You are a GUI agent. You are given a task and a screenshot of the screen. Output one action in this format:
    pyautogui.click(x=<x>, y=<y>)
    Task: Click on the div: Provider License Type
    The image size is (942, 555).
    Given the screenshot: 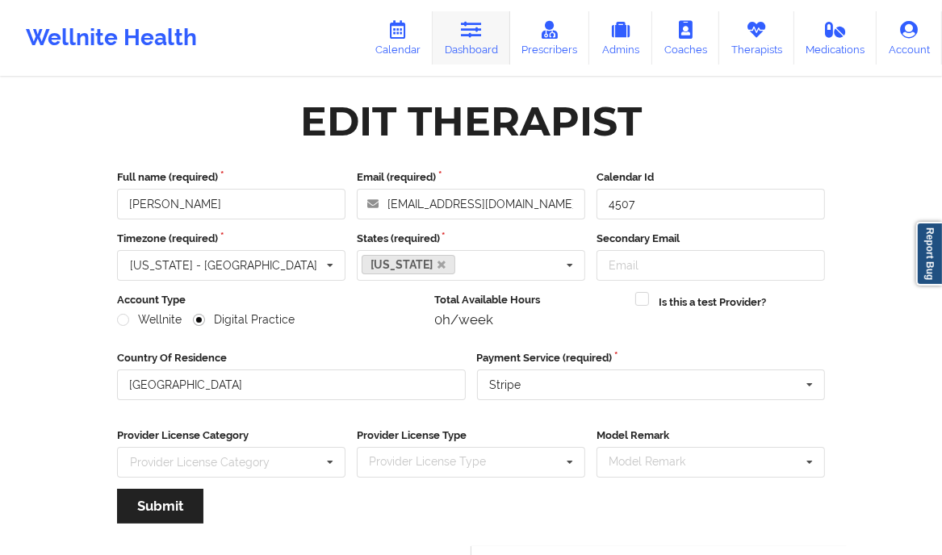 What is the action you would take?
    pyautogui.click(x=437, y=462)
    